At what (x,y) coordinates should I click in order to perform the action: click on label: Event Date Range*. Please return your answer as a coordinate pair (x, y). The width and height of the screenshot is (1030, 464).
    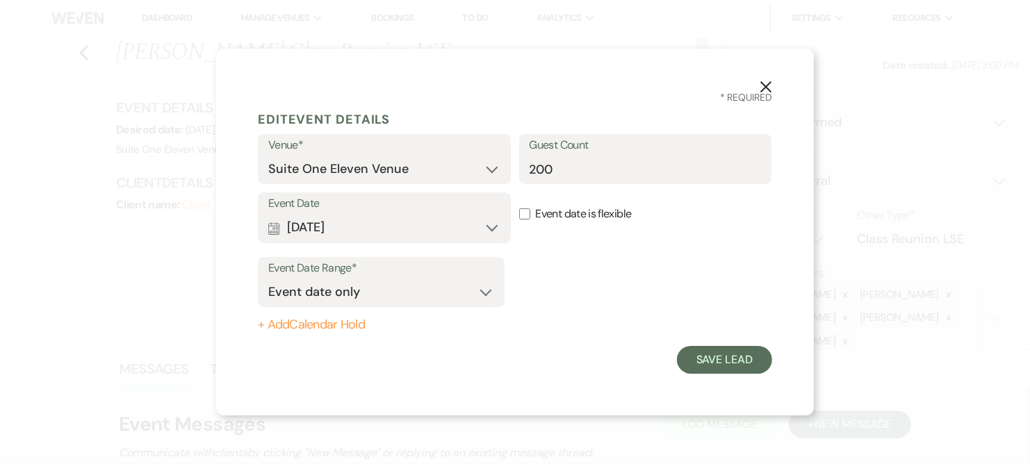
    Looking at the image, I should click on (381, 268).